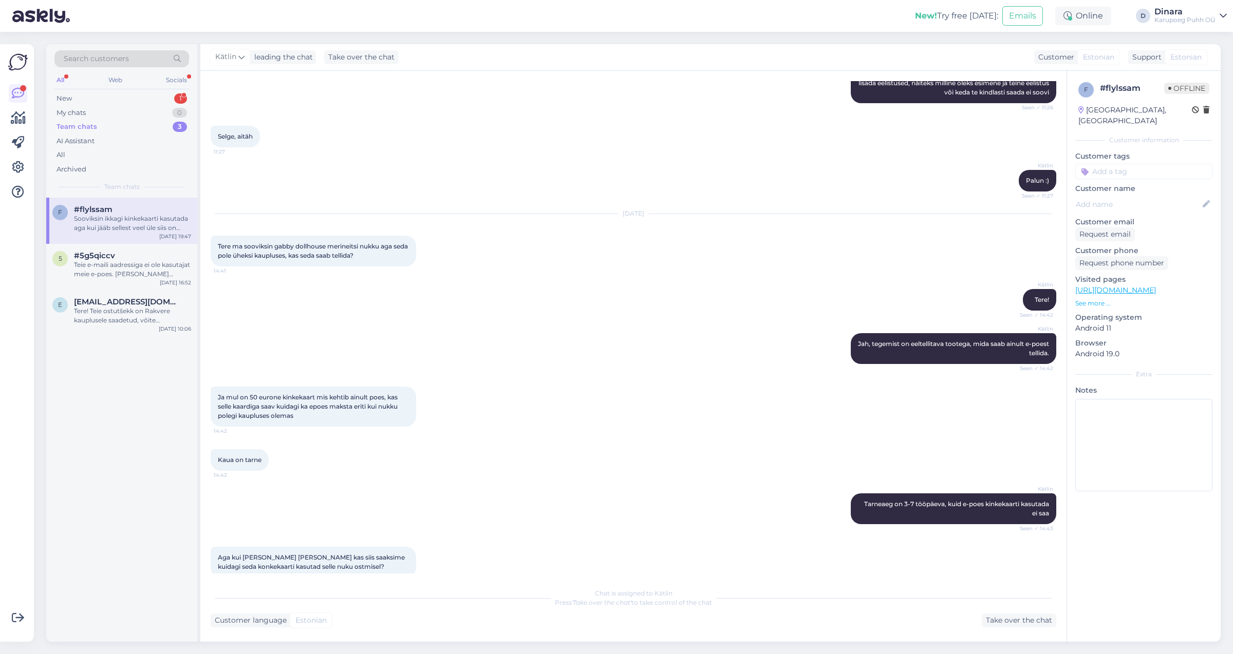  I want to click on div: D, so click(1143, 16).